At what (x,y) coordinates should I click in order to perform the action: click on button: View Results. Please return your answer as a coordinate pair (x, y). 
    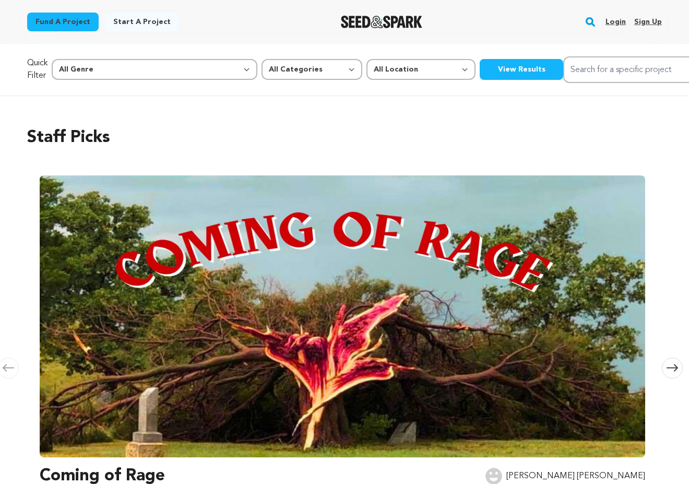
    Looking at the image, I should click on (522, 69).